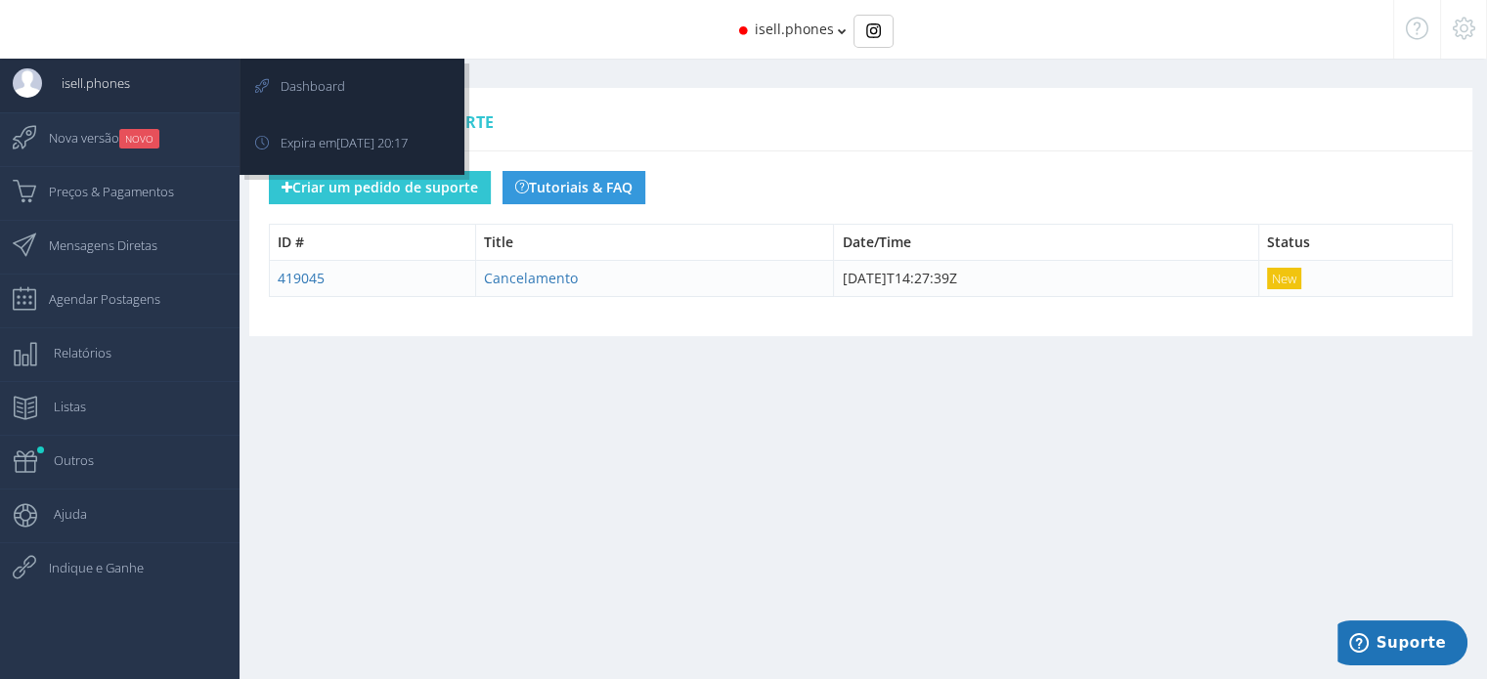  Describe the element at coordinates (301, 278) in the screenshot. I see `a: 419045` at that location.